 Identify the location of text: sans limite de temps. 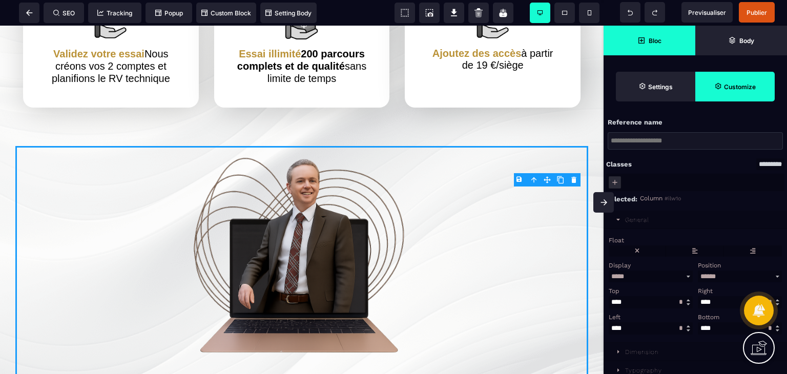
(302, 40).